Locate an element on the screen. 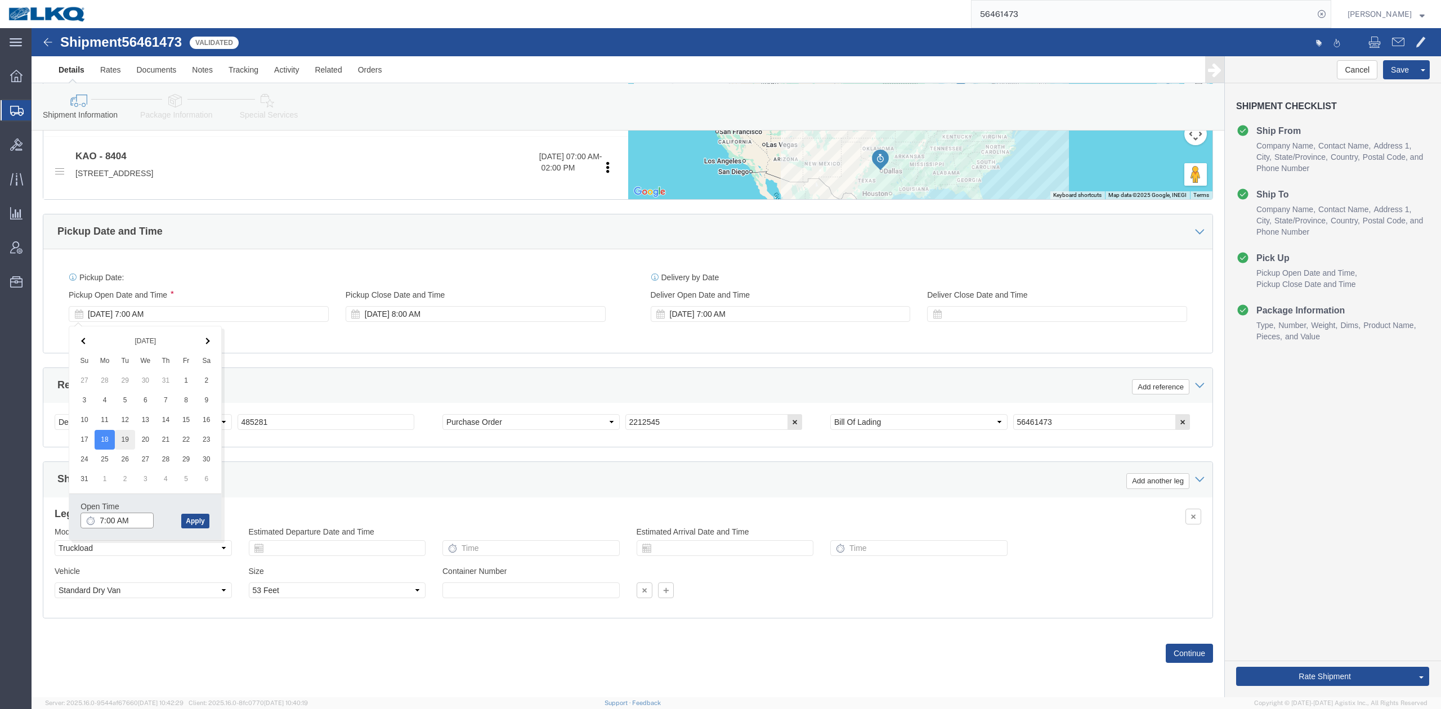 The height and width of the screenshot is (709, 1441). a: Feedback is located at coordinates (646, 703).